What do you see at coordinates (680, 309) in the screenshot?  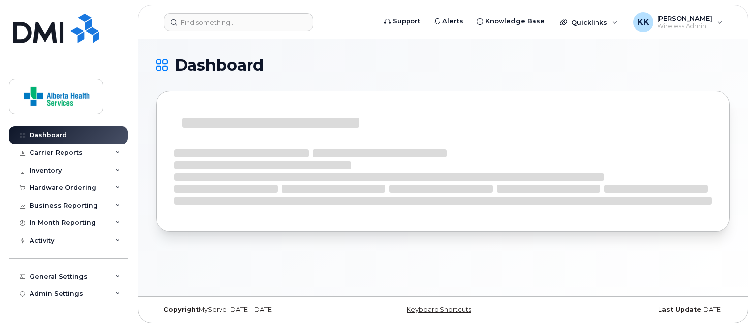 I see `strong: Last Update` at bounding box center [680, 309].